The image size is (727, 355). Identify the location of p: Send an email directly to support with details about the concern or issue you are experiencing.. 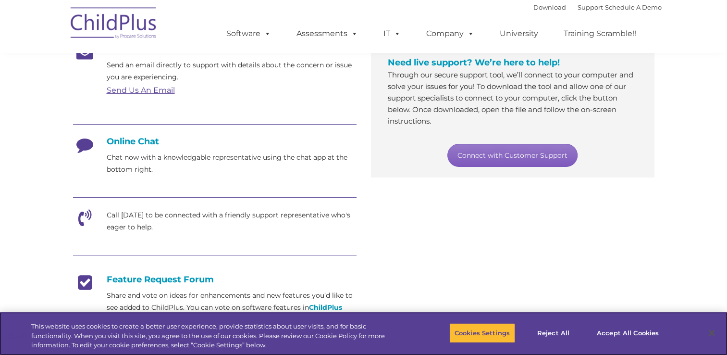
(232, 71).